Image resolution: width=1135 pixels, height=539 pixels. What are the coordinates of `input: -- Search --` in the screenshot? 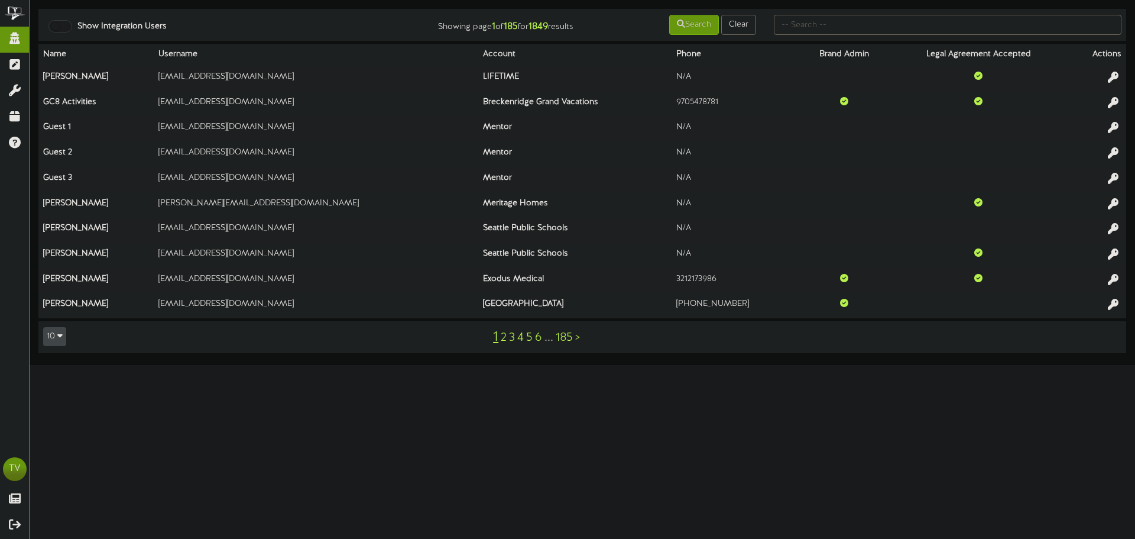 It's located at (948, 25).